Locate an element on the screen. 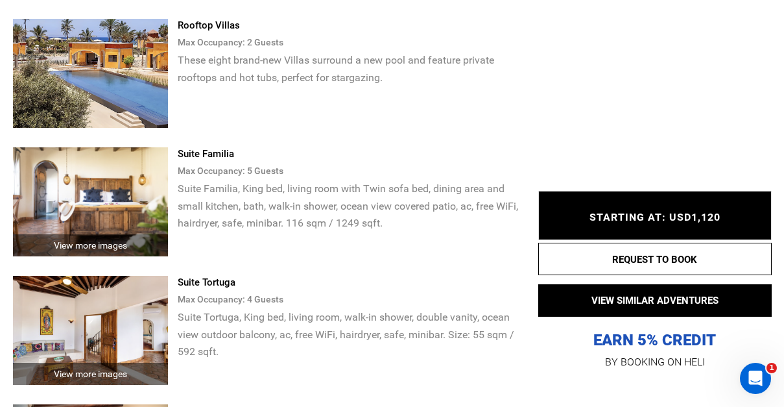  button: REQUEST TO BOOK is located at coordinates (655, 259).